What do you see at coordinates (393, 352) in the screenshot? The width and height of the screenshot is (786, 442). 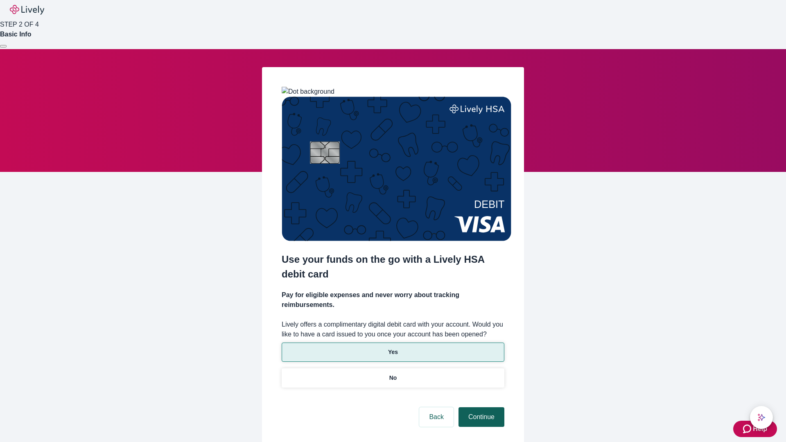 I see `button: Yes` at bounding box center [393, 352].